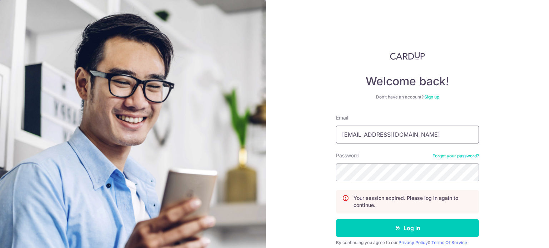 This screenshot has width=549, height=248. I want to click on a: Sign up, so click(432, 97).